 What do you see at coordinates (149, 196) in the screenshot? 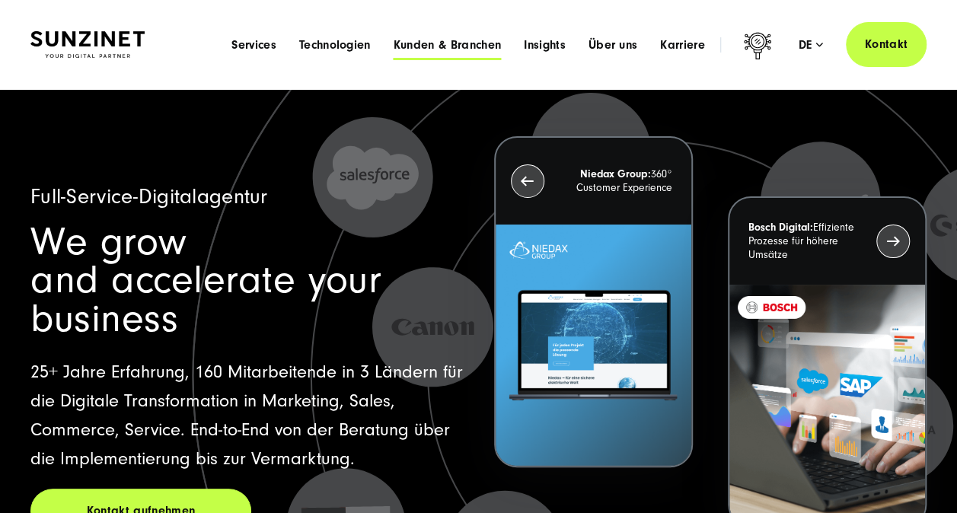
I see `span: Full-Service-Digitalagentur` at bounding box center [149, 196].